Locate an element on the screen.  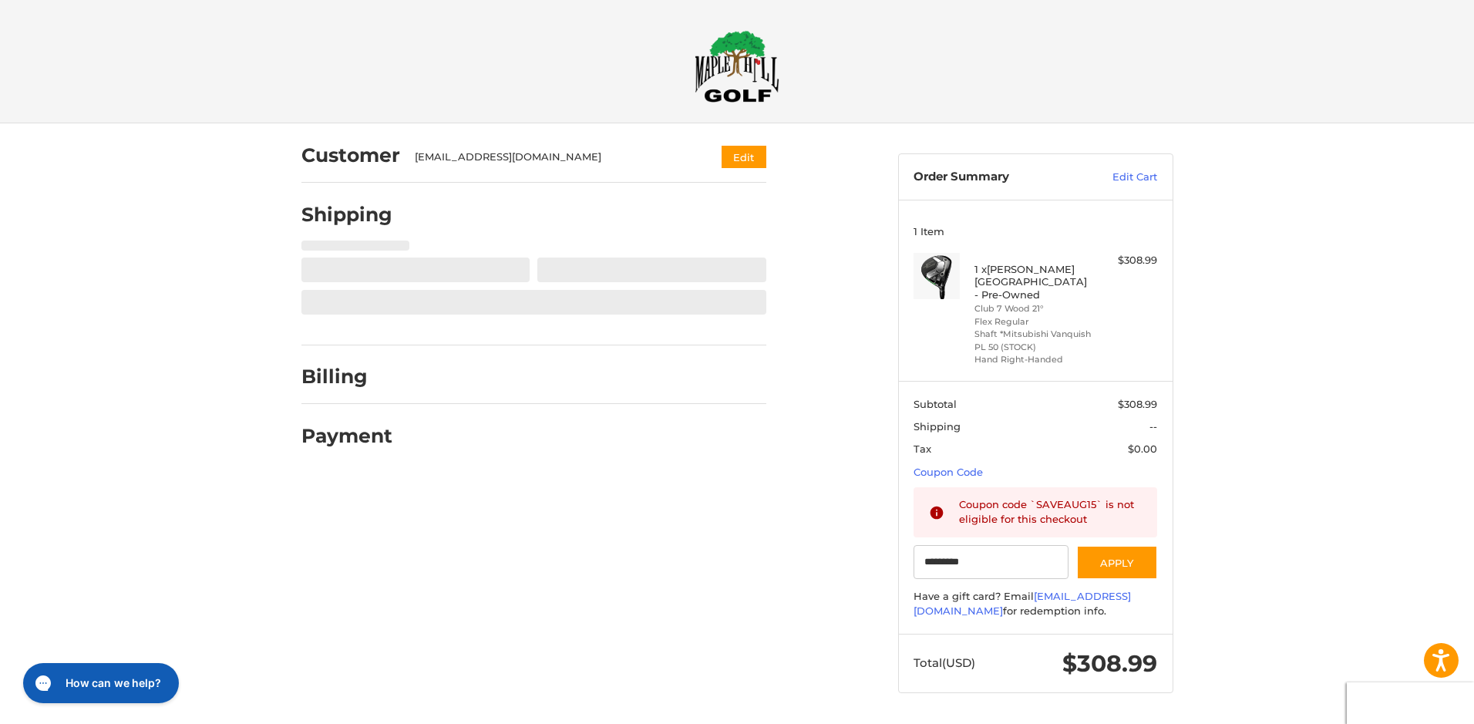
h2: Shipping is located at coordinates (347, 214).